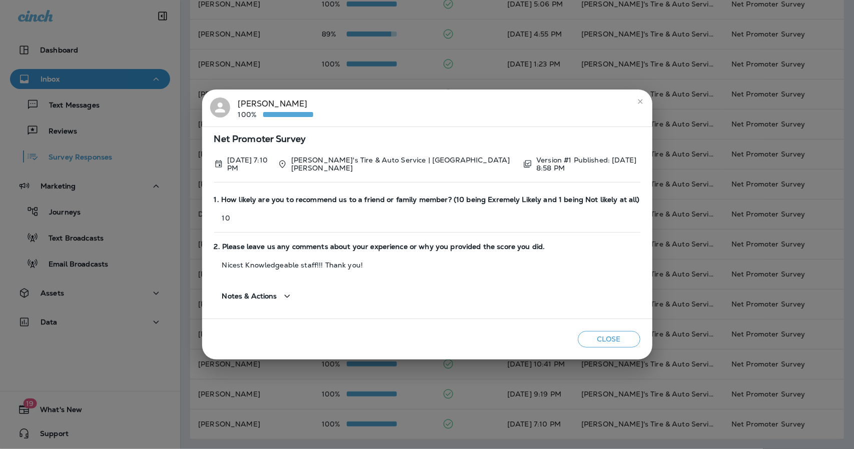 The width and height of the screenshot is (854, 449). What do you see at coordinates (427, 247) in the screenshot?
I see `span: 2. Please leave us any comments about your experience or why you provided the score you did.` at bounding box center [427, 247].